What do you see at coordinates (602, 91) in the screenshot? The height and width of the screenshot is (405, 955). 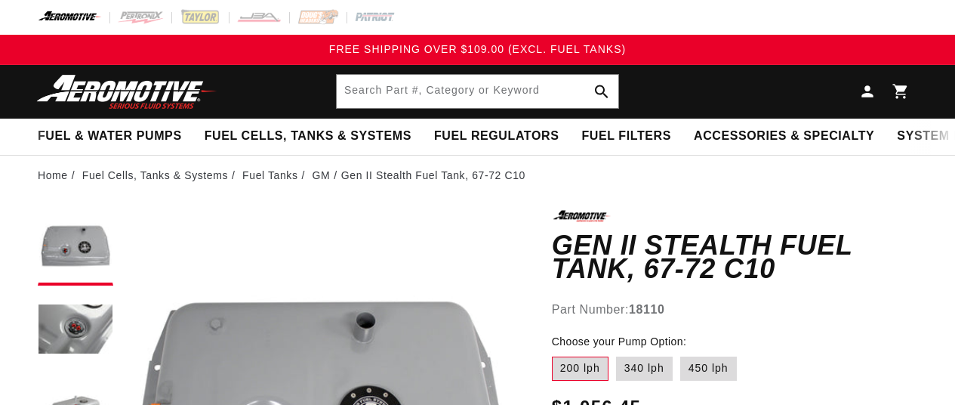 I see `button: Search Part #, Category or Keyword` at bounding box center [602, 91].